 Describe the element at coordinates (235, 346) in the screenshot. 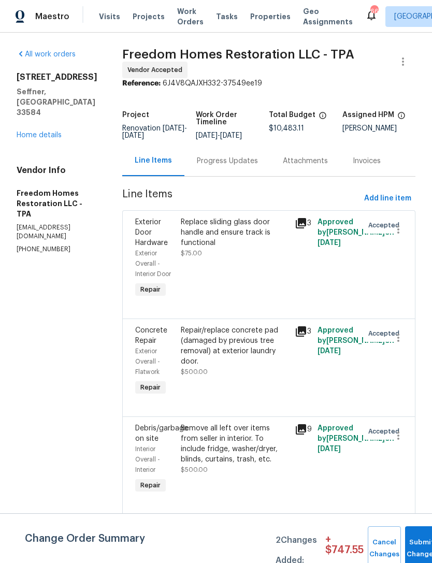

I see `div: Repair/replace concrete pad (damaged by previous tree removal) at exterior laundry door.` at that location.